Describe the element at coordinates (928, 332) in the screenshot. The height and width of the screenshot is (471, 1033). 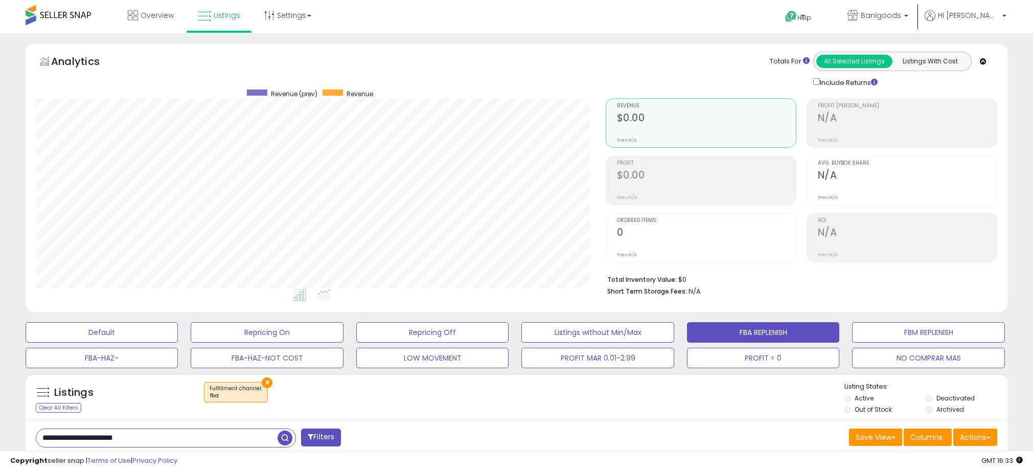
I see `button: FBM REPLENISH` at that location.